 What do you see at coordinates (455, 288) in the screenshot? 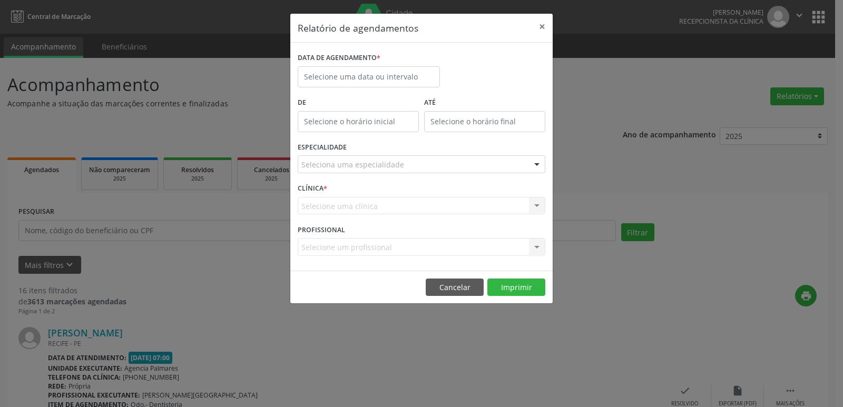
I see `button: Cancelar` at bounding box center [455, 288].